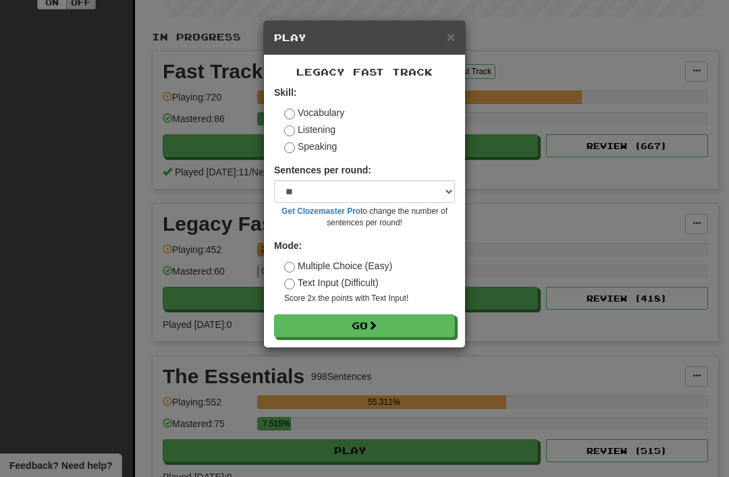 This screenshot has height=477, width=729. What do you see at coordinates (290, 148) in the screenshot?
I see `input: Speaking` at bounding box center [290, 148].